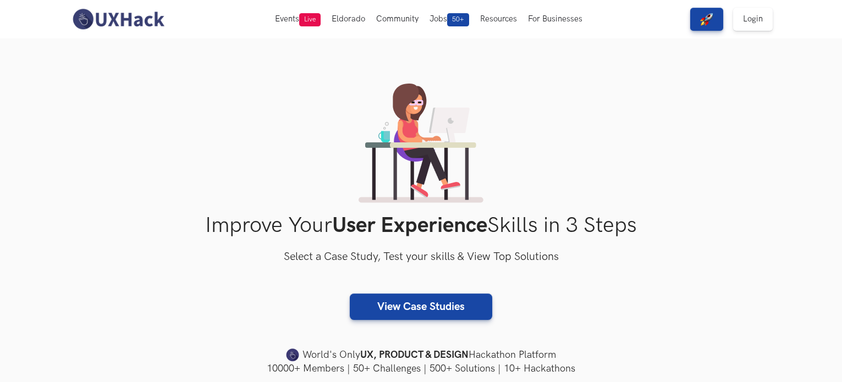  What do you see at coordinates (421, 143) in the screenshot?
I see `img: lady working on laptop` at bounding box center [421, 143].